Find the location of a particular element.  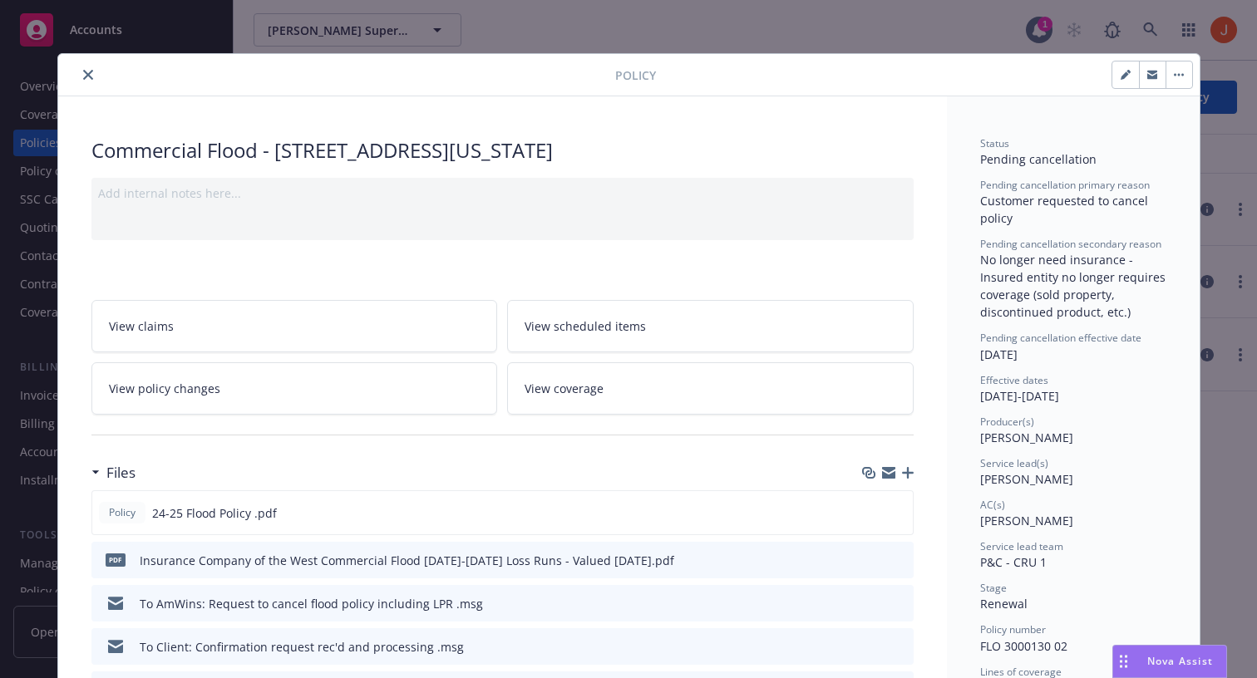

span: Policy number is located at coordinates (1012, 629).